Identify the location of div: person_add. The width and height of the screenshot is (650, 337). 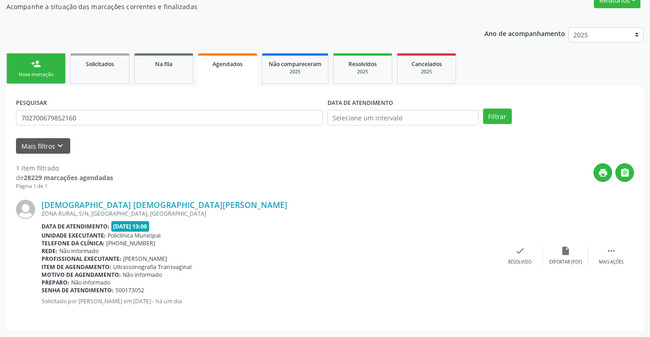
(36, 64).